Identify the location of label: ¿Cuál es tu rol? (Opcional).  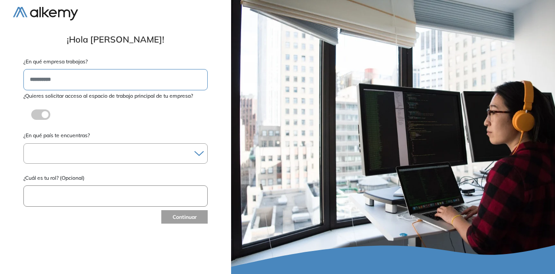
(115, 178).